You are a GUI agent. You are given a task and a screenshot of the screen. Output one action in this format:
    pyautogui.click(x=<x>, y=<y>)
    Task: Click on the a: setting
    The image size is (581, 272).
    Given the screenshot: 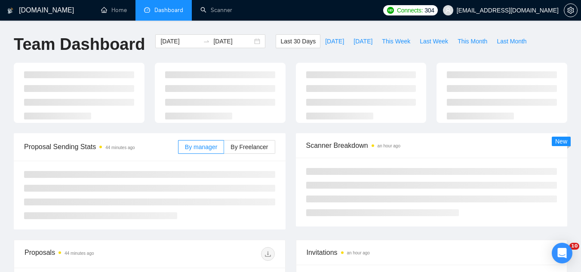 What is the action you would take?
    pyautogui.click(x=571, y=10)
    